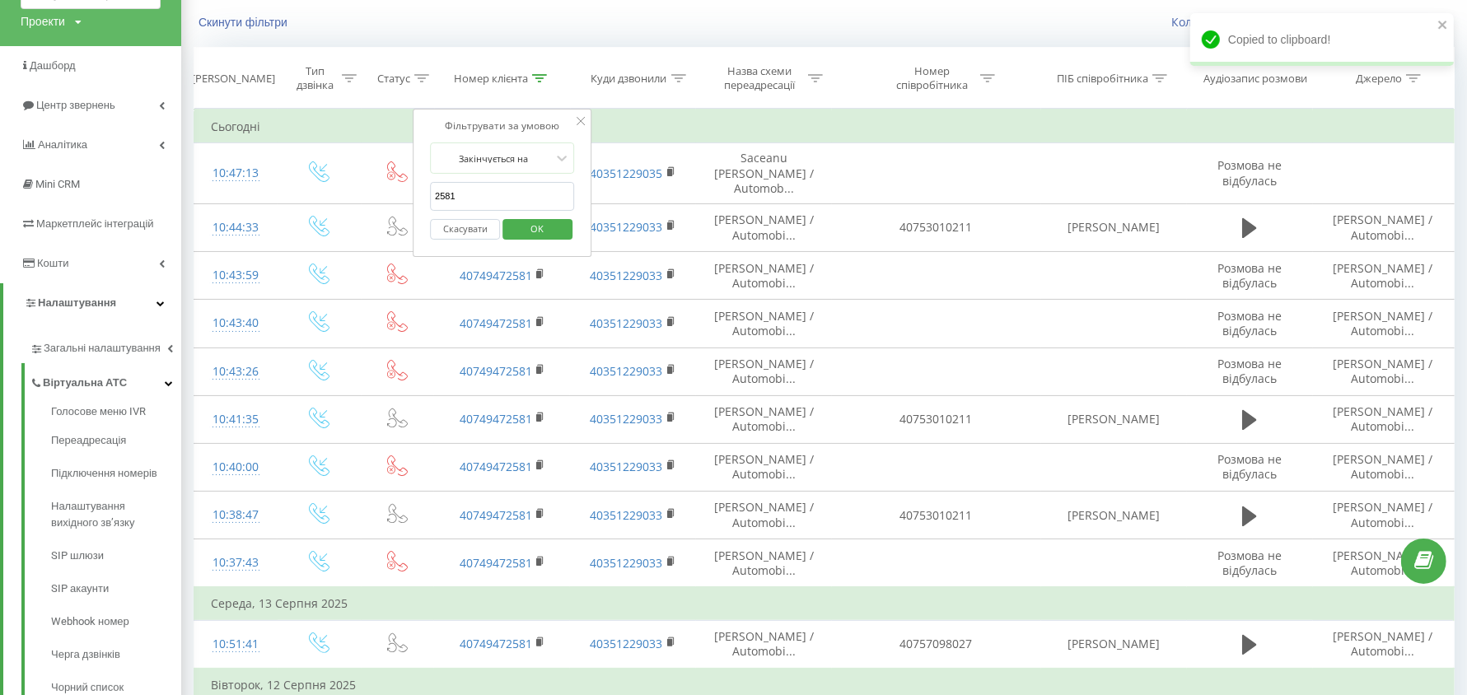 This screenshot has width=1467, height=695. What do you see at coordinates (629, 78) in the screenshot?
I see `div: Куди дзвонили` at bounding box center [629, 78].